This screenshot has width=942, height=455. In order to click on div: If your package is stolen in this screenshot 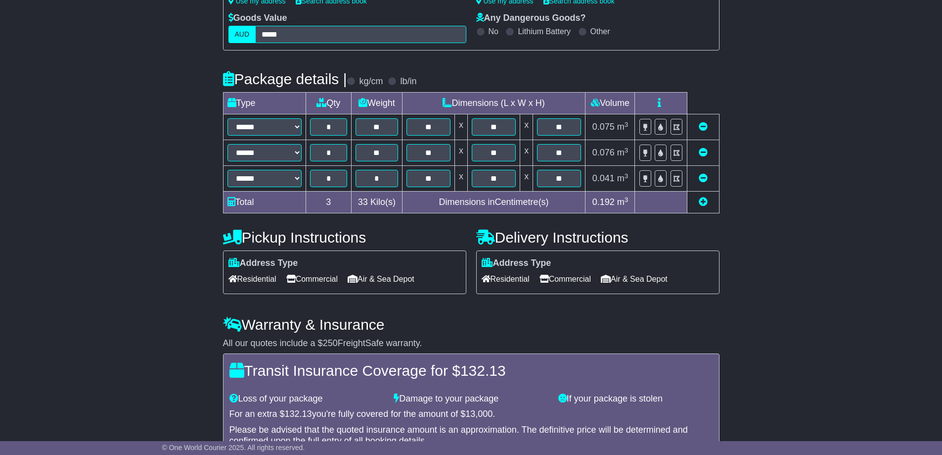, I will do `click(636, 399)`.